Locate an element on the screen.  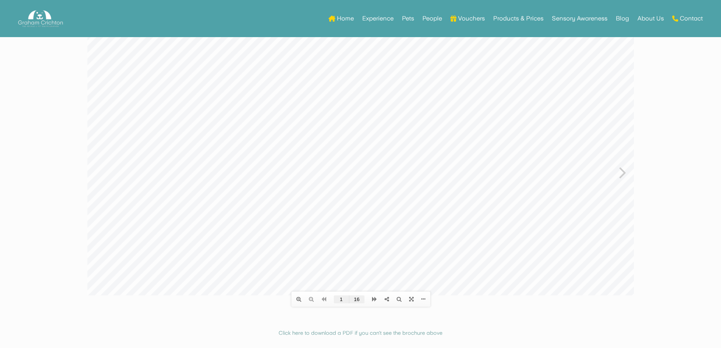
i: Zoom in is located at coordinates (211, 266).